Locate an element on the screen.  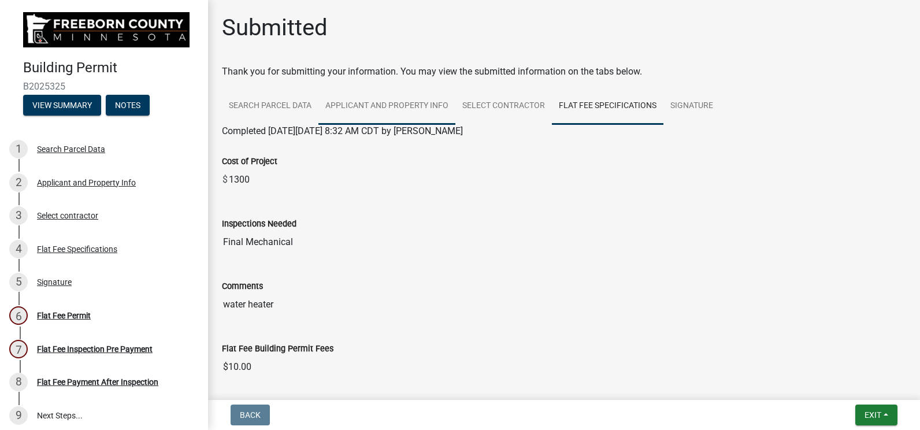
div: 2 is located at coordinates (18, 183).